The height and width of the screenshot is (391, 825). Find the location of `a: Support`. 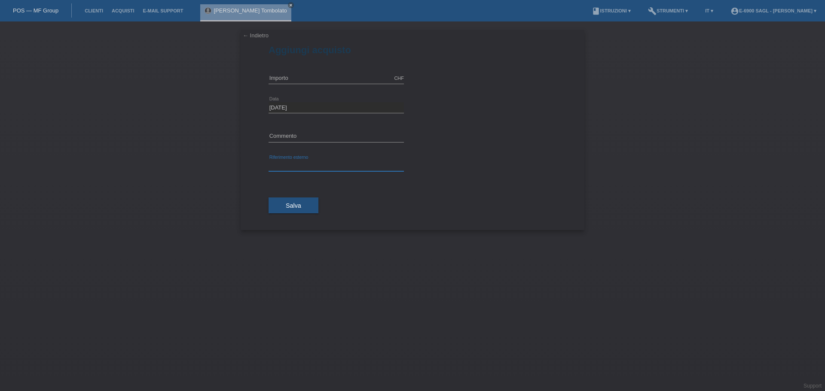

a: Support is located at coordinates (812, 386).